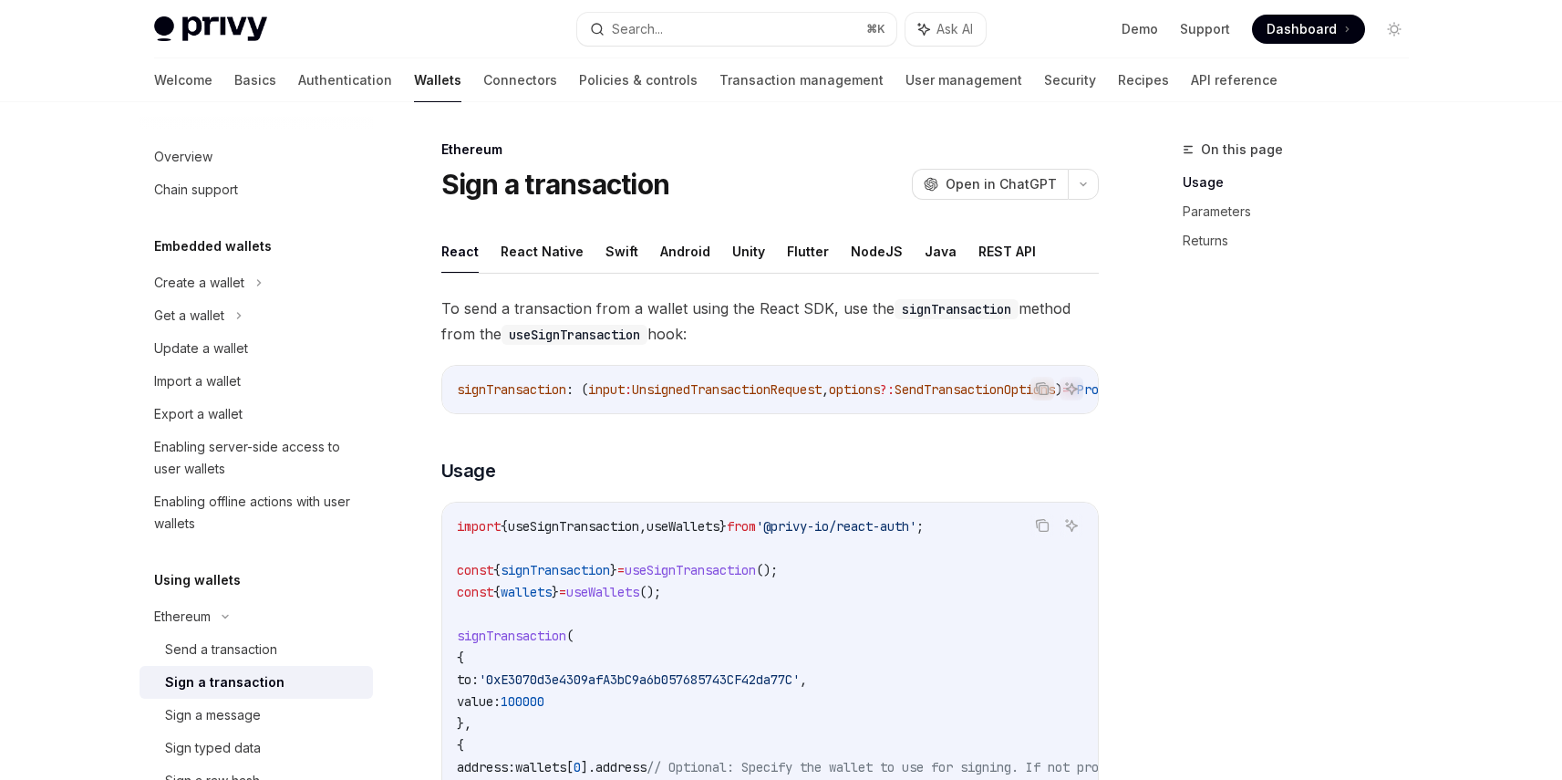 The height and width of the screenshot is (780, 1562). Describe the element at coordinates (460, 251) in the screenshot. I see `button: React` at that location.